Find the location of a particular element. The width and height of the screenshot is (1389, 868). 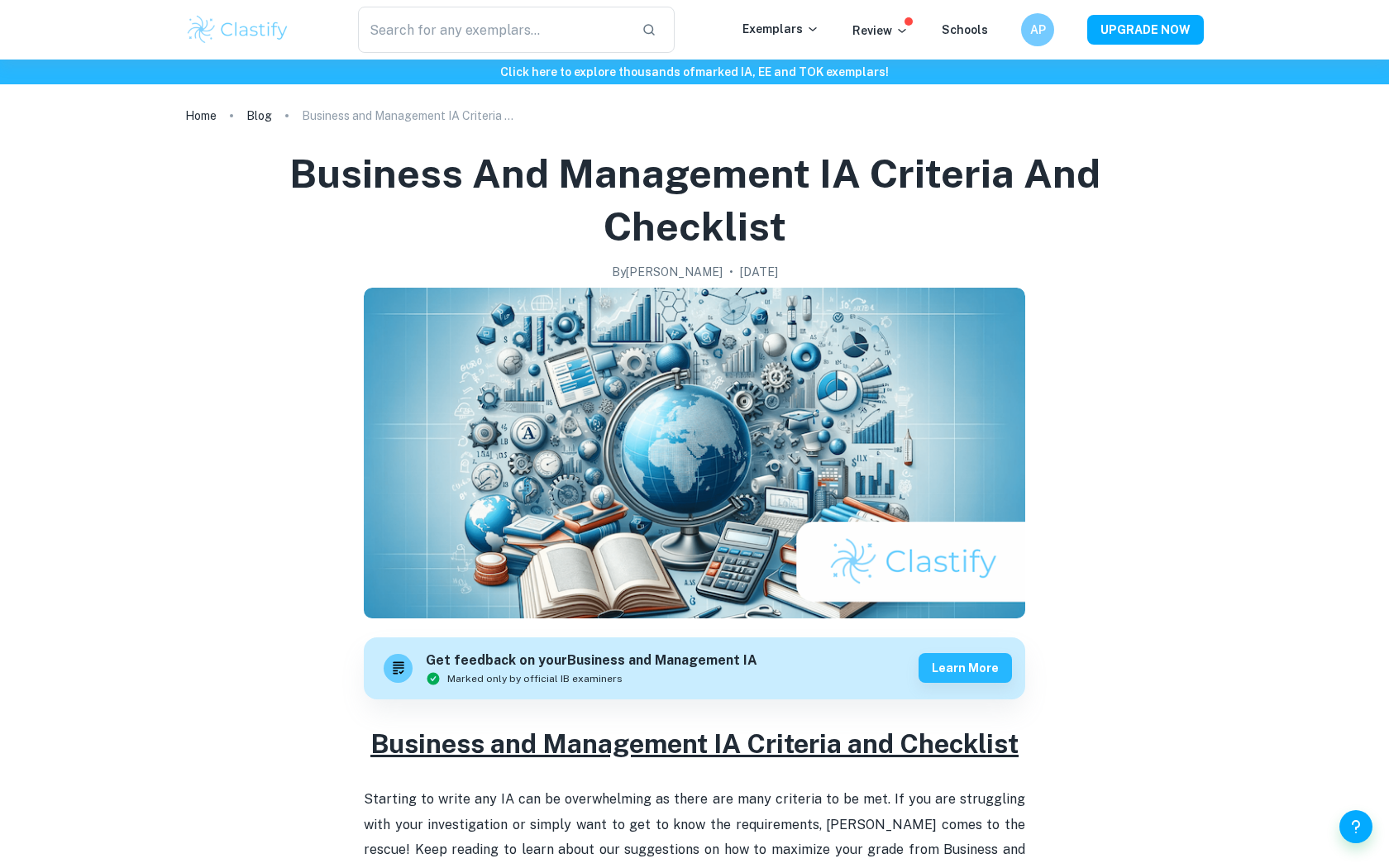

a: Home is located at coordinates (201, 116).